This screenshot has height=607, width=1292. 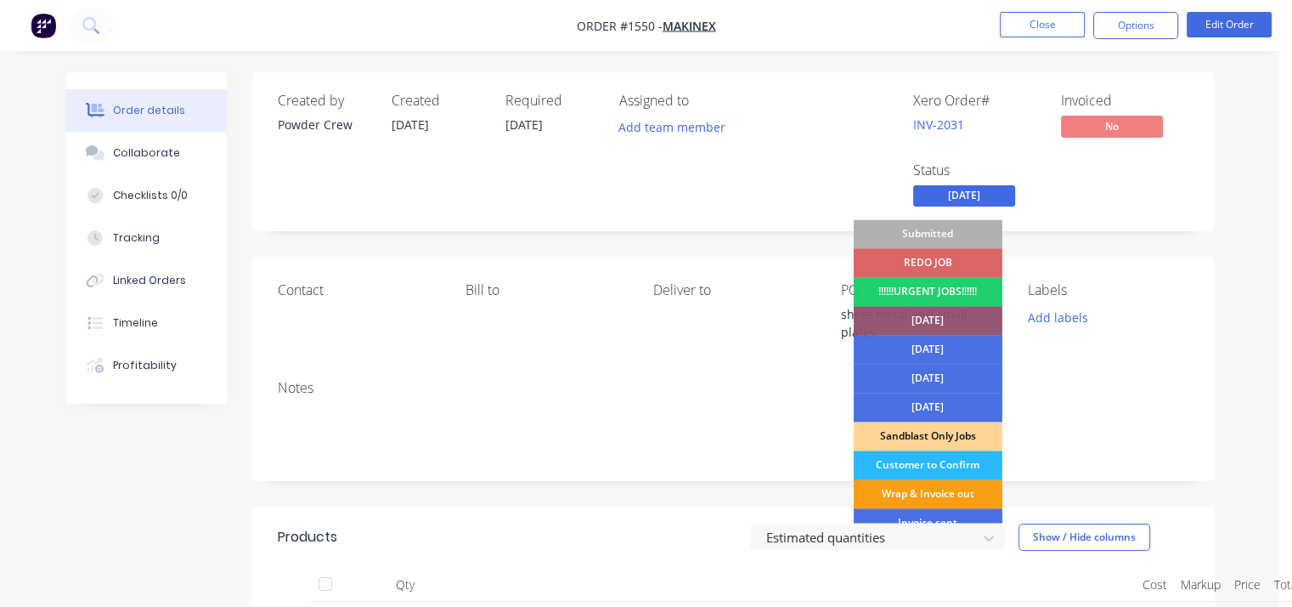 What do you see at coordinates (928, 522) in the screenshot?
I see `div: Invoice sent` at bounding box center [928, 522].